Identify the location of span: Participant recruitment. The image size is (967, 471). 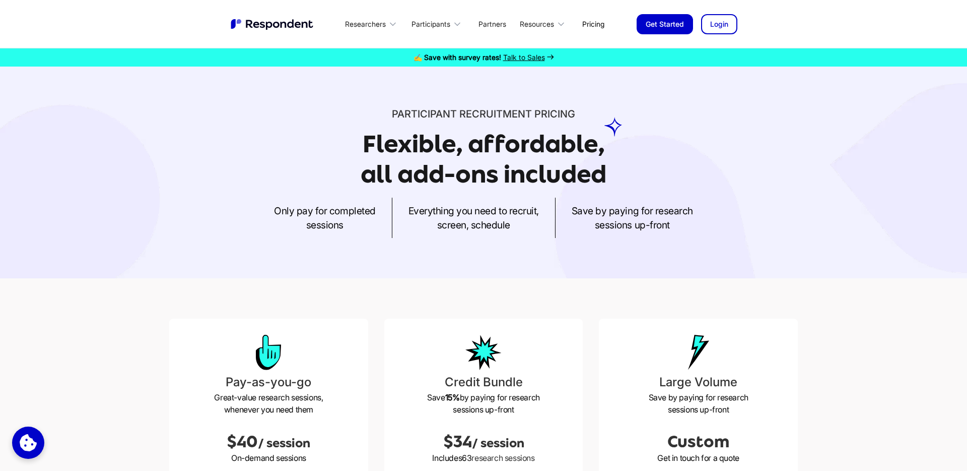
(462, 114).